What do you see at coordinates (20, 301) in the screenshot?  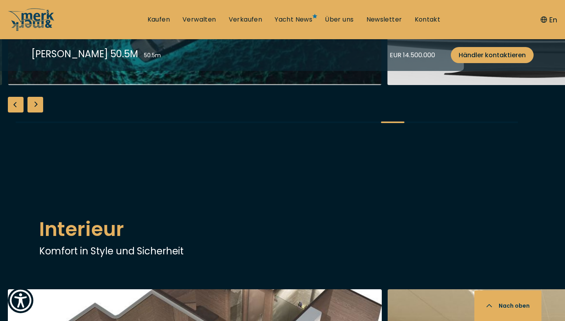 I see `button: Show Accessibility Preferences` at bounding box center [20, 301].